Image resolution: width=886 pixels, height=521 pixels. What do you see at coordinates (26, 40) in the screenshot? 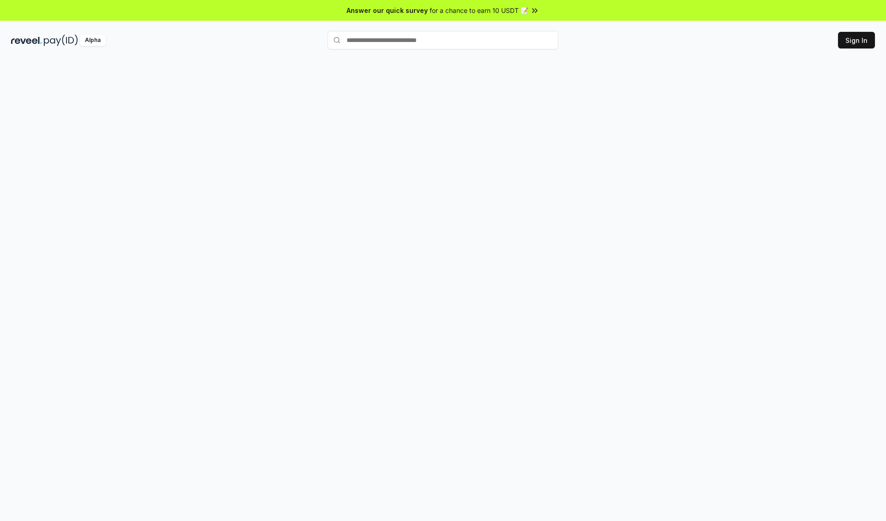
I see `img: reveel_dark` at bounding box center [26, 40].